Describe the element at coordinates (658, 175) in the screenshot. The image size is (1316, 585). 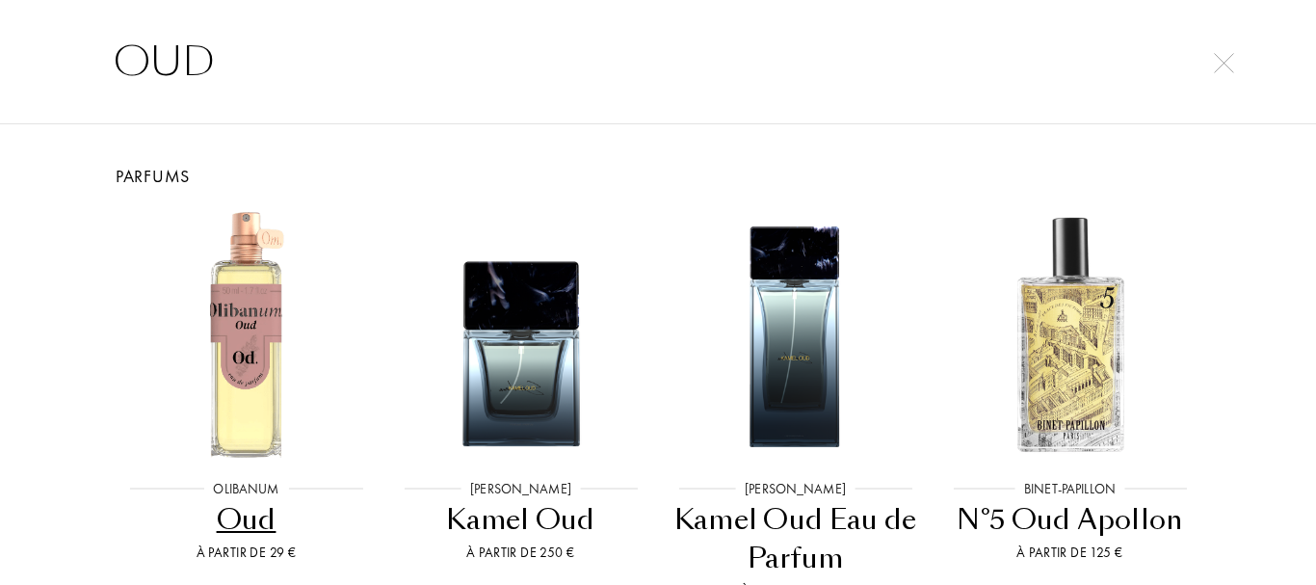
I see `div: Parfums` at that location.